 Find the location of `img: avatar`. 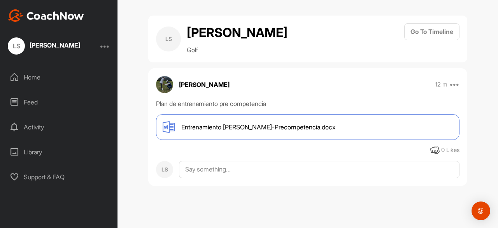

img: avatar is located at coordinates (165, 84).